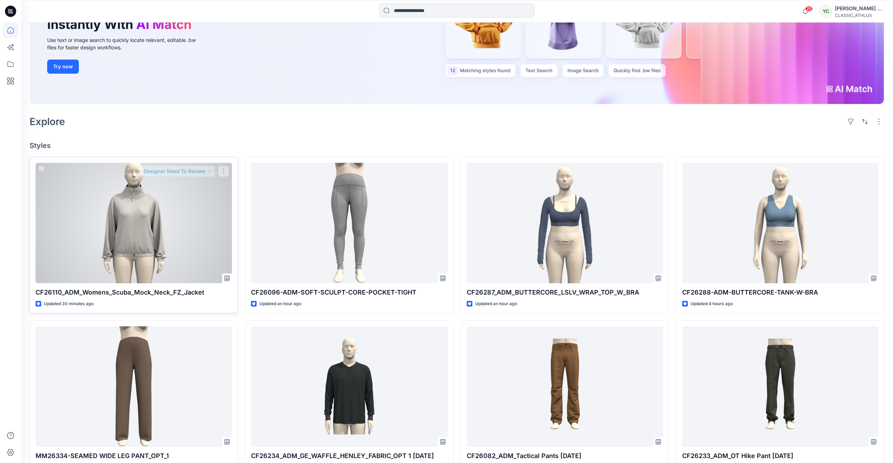  What do you see at coordinates (63, 67) in the screenshot?
I see `button: Try now` at bounding box center [63, 67].